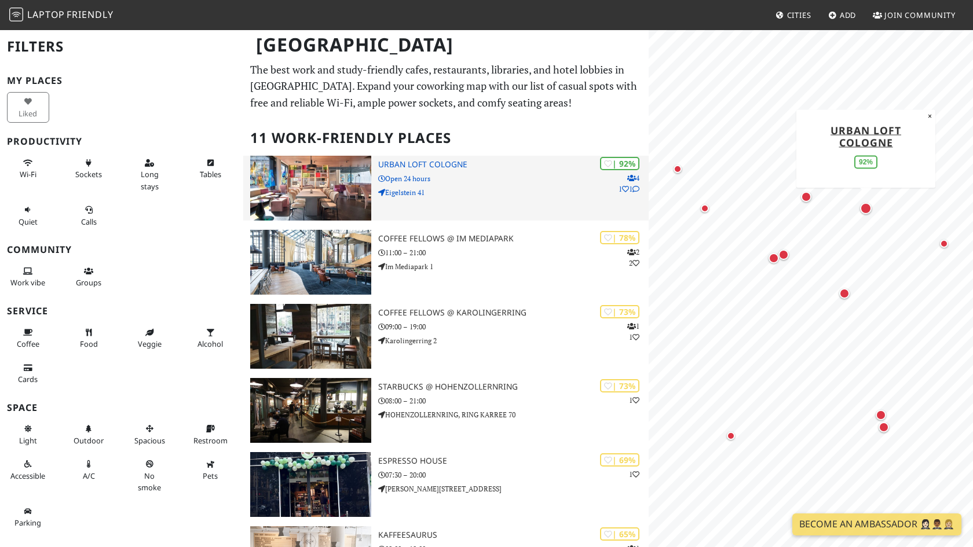  What do you see at coordinates (210, 470) in the screenshot?
I see `button: Pets` at bounding box center [210, 470].